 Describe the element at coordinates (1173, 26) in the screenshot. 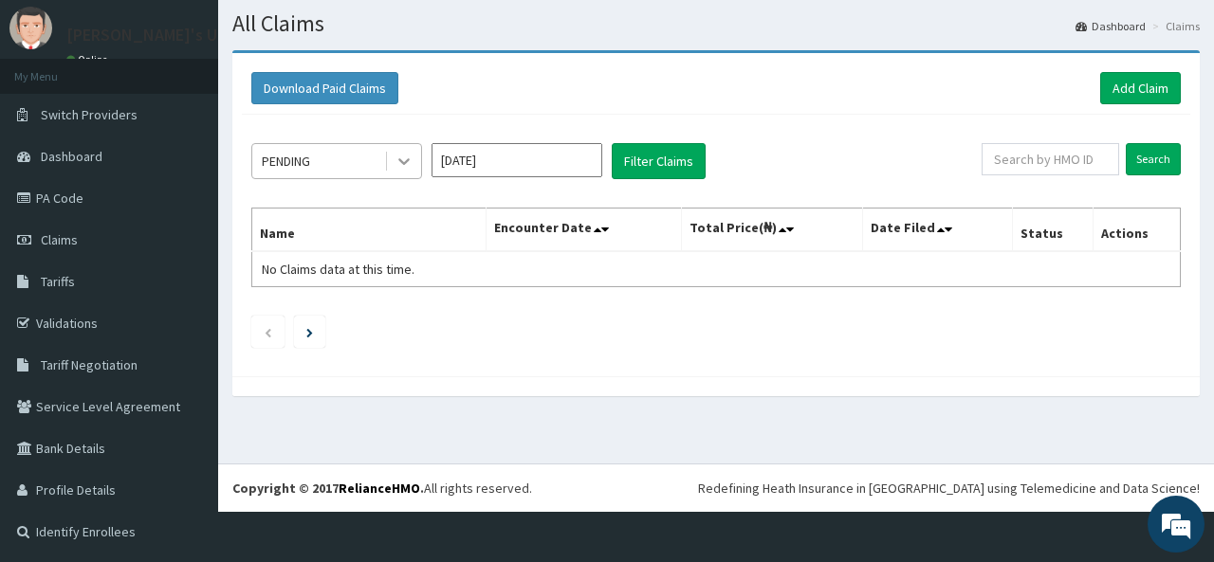

I see `li: Claims` at that location.